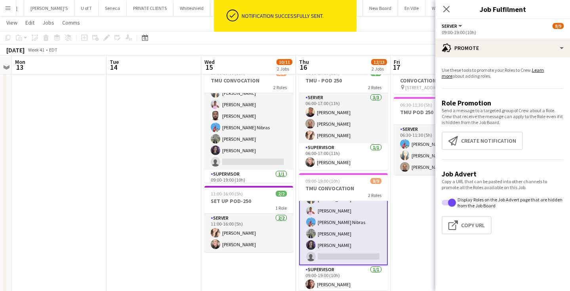  What do you see at coordinates (19, 67) in the screenshot?
I see `span: 13` at bounding box center [19, 67].